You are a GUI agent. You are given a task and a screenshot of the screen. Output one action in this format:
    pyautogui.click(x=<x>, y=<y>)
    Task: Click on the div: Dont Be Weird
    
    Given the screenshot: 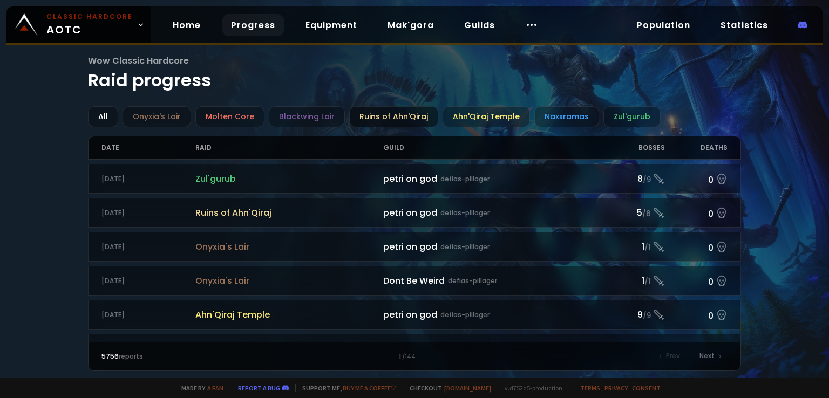 What is the action you would take?
    pyautogui.click(x=493, y=281)
    